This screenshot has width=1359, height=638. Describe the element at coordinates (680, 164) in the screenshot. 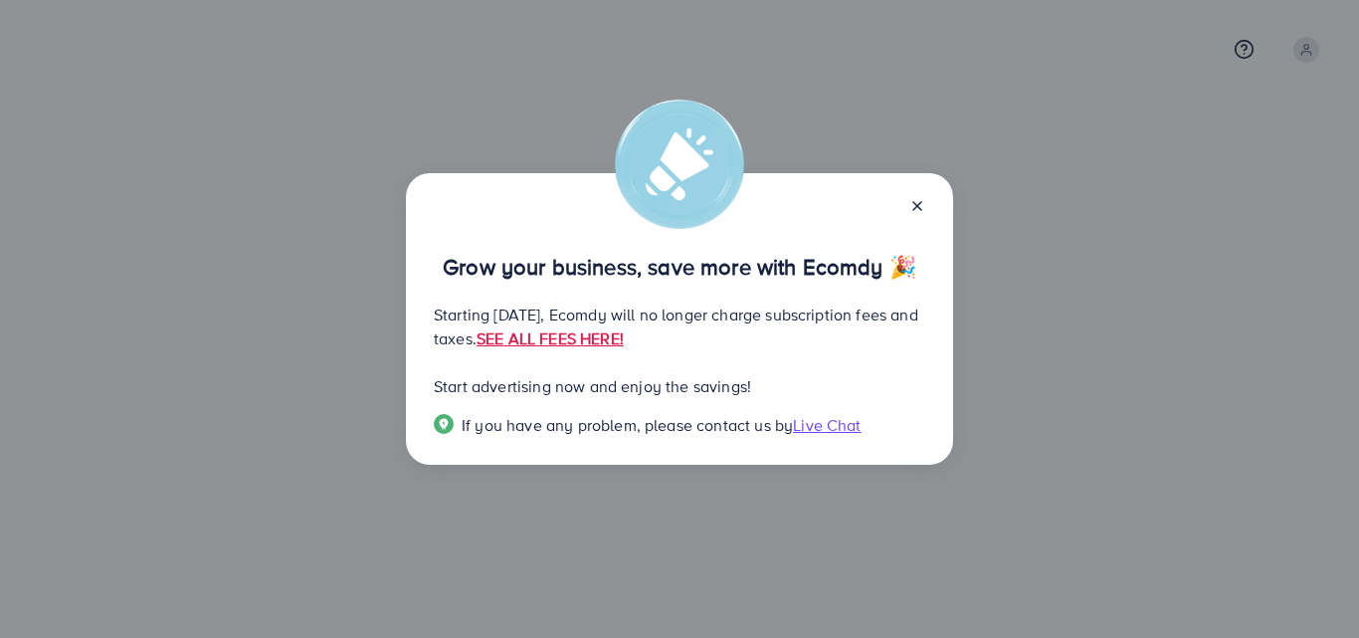

I see `img: alert` at that location.